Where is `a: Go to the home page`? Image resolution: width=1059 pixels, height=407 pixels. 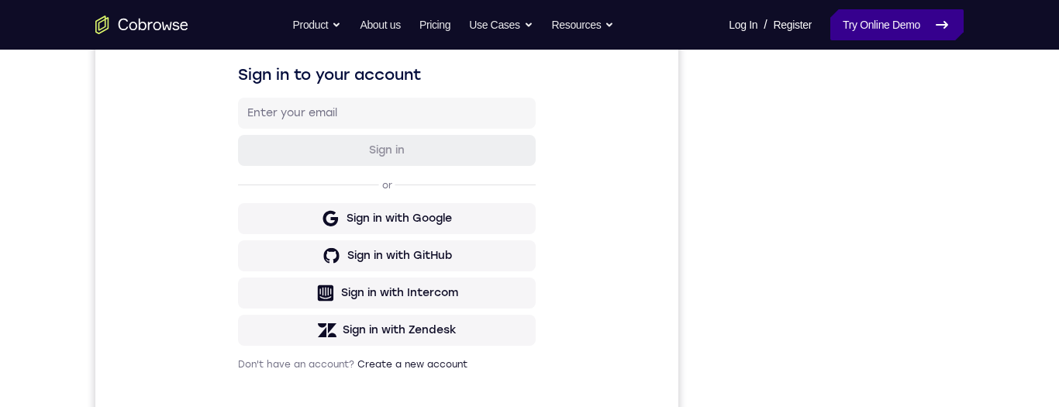
a: Go to the home page is located at coordinates (142, 25).